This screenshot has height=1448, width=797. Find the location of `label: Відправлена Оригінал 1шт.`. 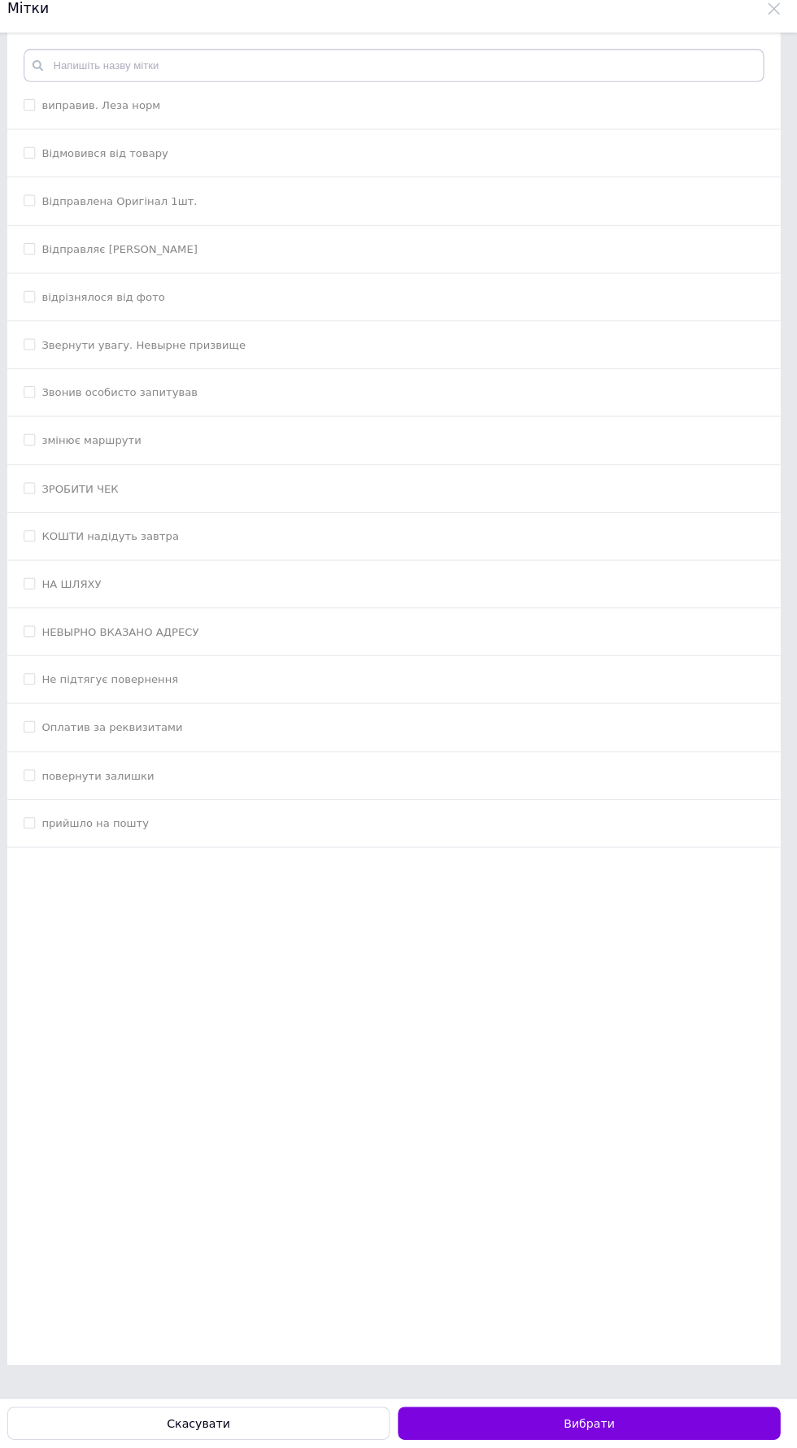

label: Відправлена Оригінал 1шт. is located at coordinates (127, 215).